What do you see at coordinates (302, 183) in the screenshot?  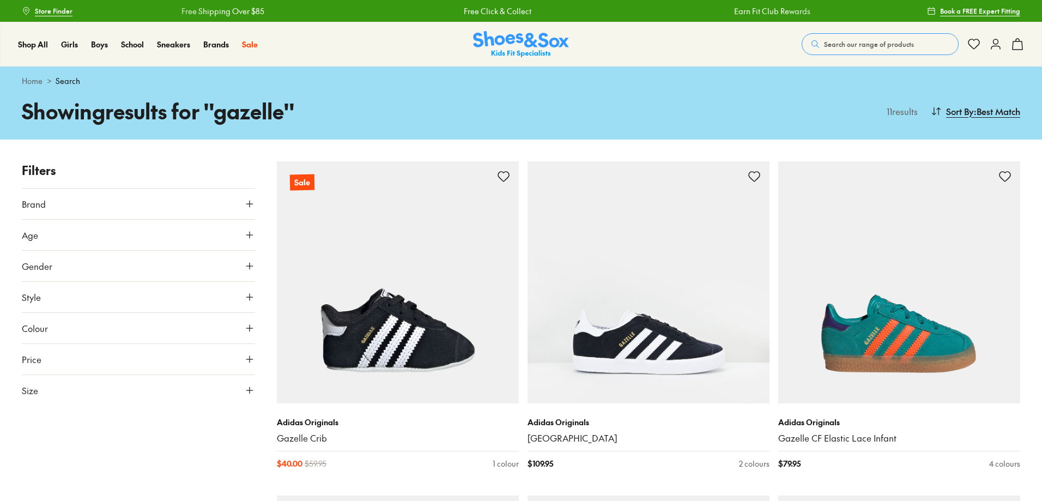 I see `p: Sale` at bounding box center [302, 183].